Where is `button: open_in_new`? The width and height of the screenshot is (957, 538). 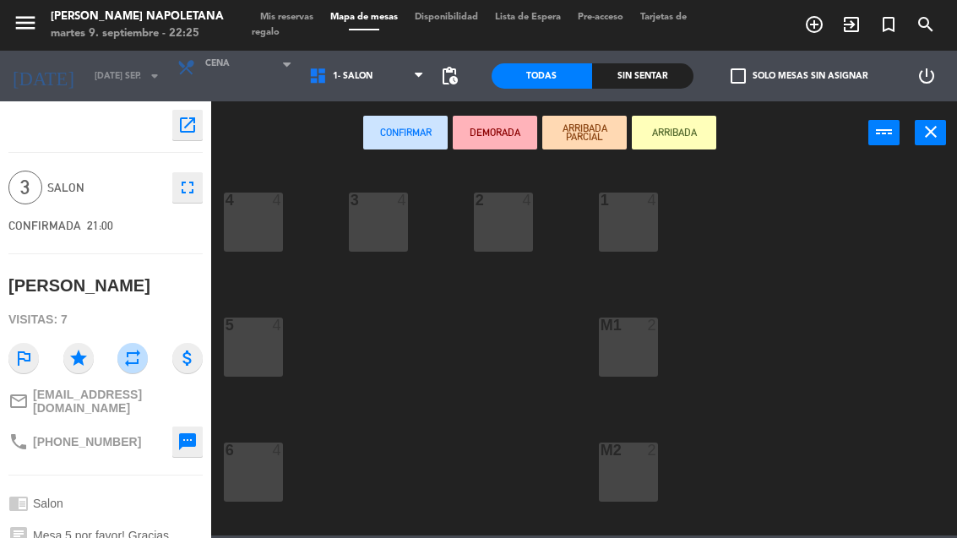 button: open_in_new is located at coordinates (188, 125).